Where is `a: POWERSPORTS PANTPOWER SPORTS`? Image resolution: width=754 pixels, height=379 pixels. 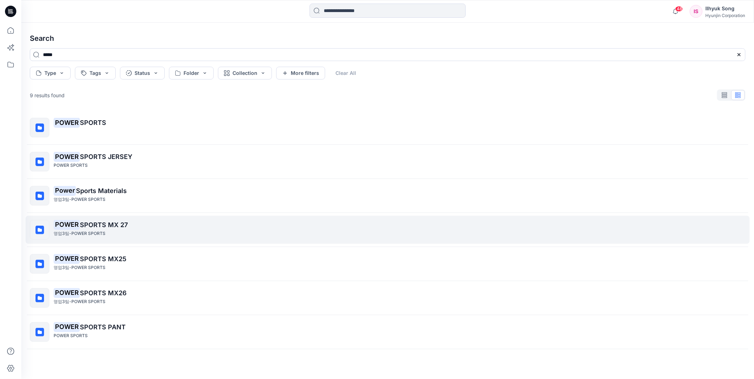
a: POWERSPORTS PANTPOWER SPORTS is located at coordinates (388, 332).